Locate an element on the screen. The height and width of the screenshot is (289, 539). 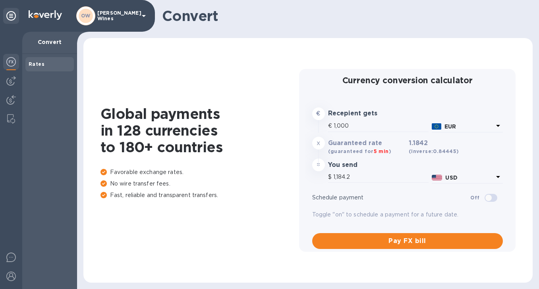
p: Convert is located at coordinates (50, 42).